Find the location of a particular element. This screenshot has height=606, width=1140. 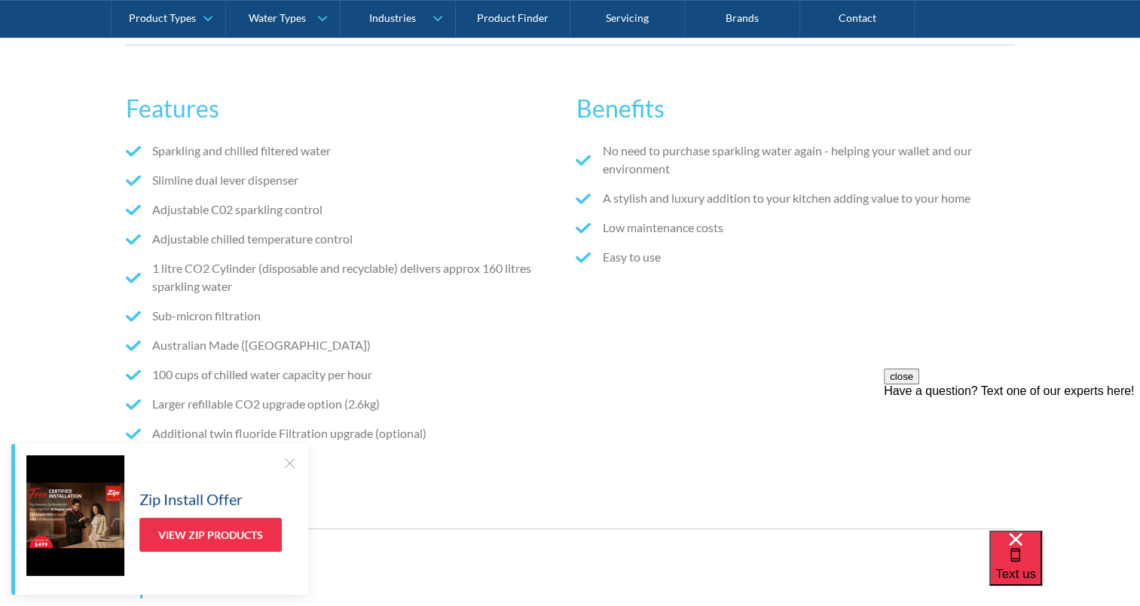

h5: Zip Install Offer is located at coordinates (191, 499).